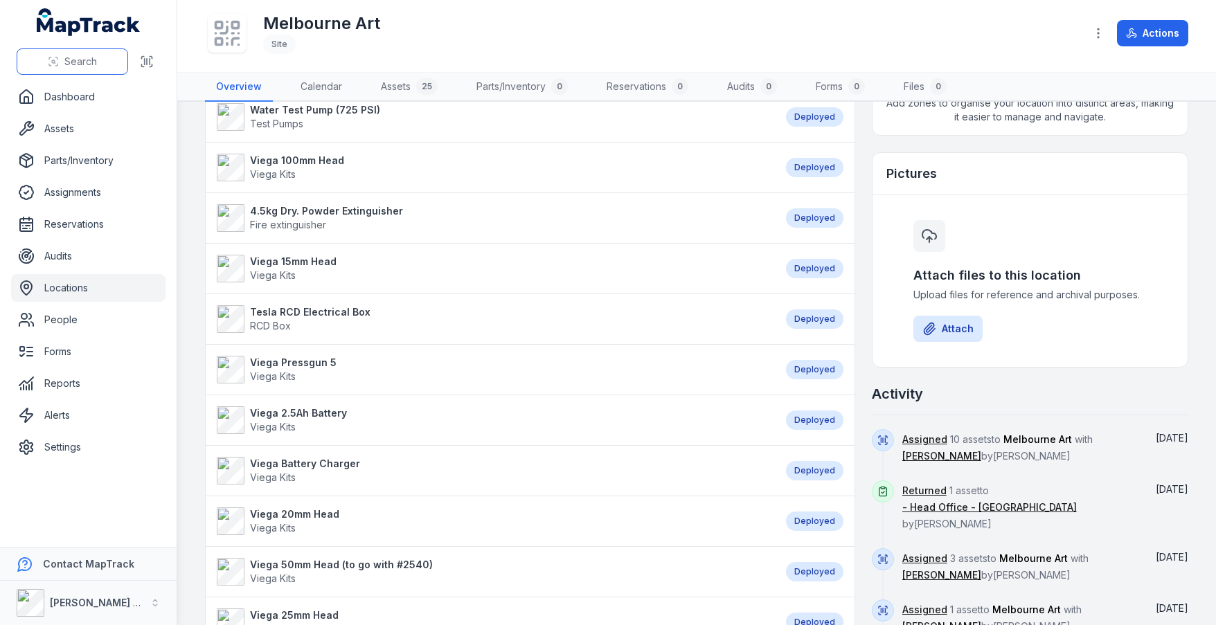  What do you see at coordinates (1172, 608) in the screenshot?
I see `time: 7/10/2025, 6:13:09 AM` at bounding box center [1172, 608].